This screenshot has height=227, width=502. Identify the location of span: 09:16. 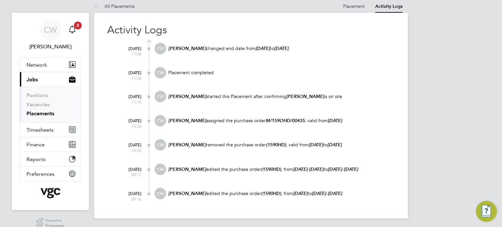
(128, 199).